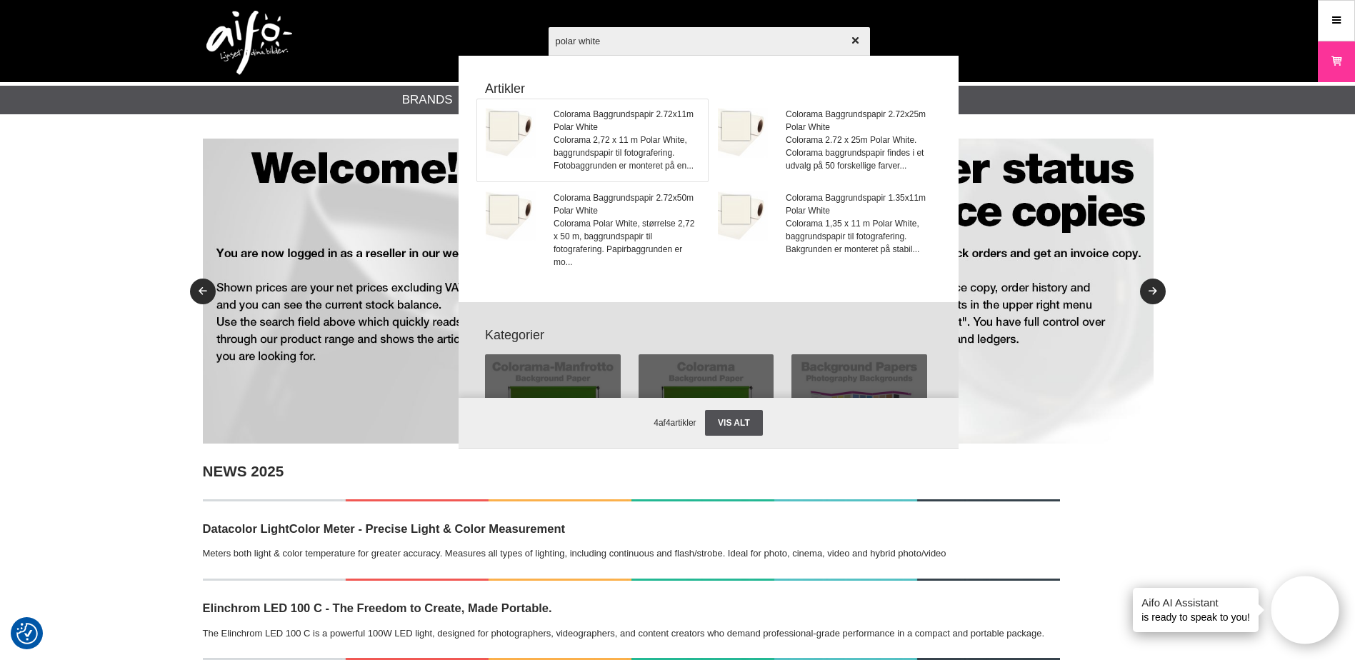 This screenshot has width=1355, height=660. I want to click on img: logo.png, so click(249, 43).